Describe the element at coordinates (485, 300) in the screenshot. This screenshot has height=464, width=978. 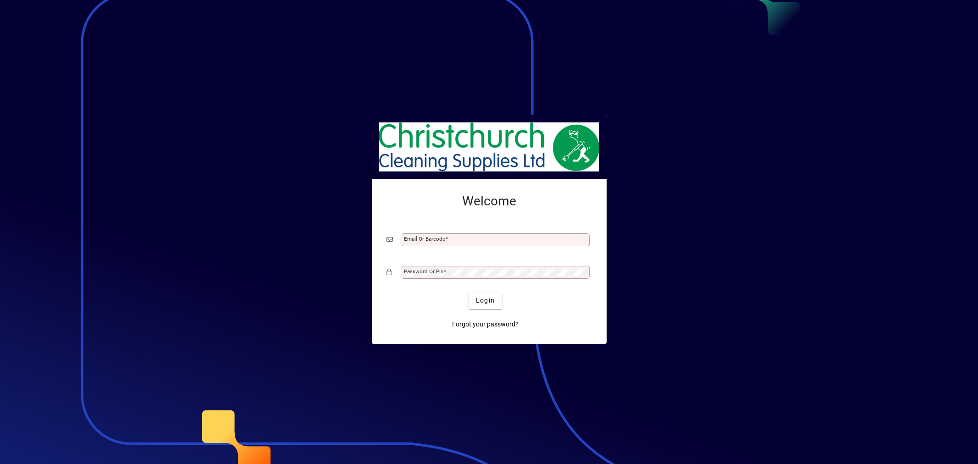
I see `span: Login` at that location.